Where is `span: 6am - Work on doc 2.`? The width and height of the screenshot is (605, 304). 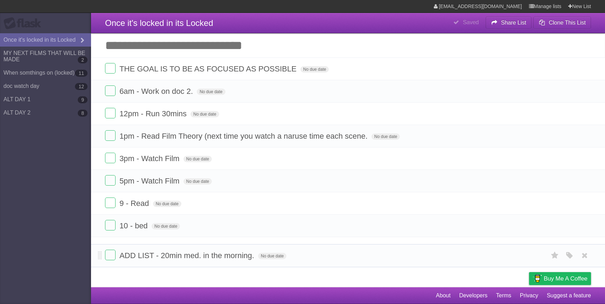
span: 6am - Work on doc 2. is located at coordinates (157, 91).